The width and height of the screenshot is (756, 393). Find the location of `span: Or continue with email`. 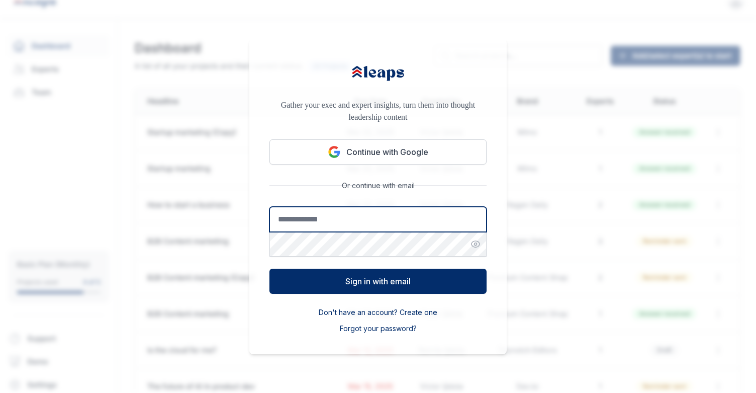

span: Or continue with email is located at coordinates (378, 185).